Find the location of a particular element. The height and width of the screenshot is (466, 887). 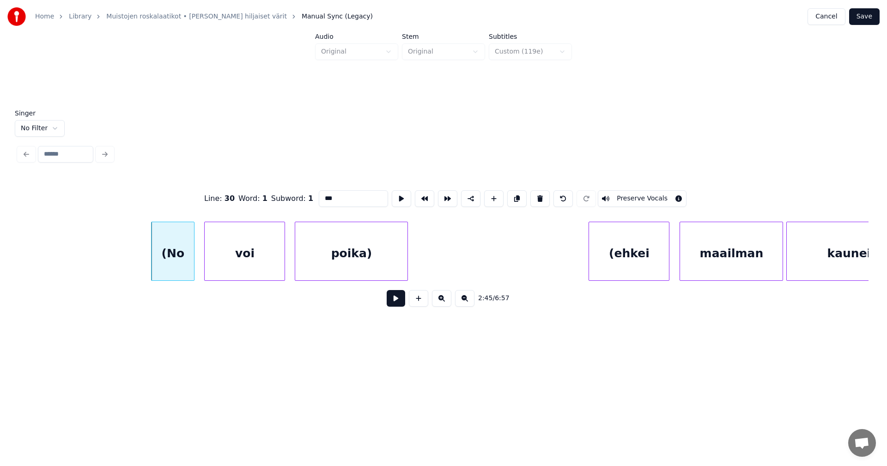

button: Cancel is located at coordinates (826, 17).